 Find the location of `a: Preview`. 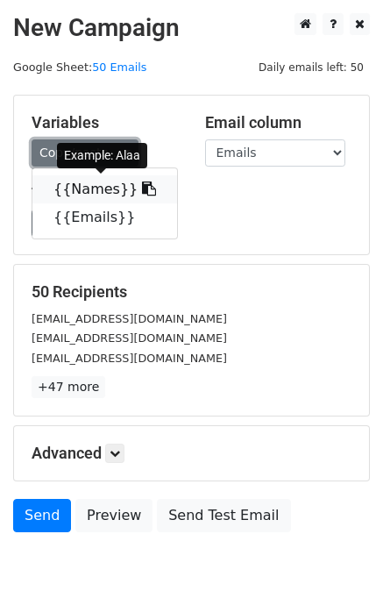

a: Preview is located at coordinates (114, 515).